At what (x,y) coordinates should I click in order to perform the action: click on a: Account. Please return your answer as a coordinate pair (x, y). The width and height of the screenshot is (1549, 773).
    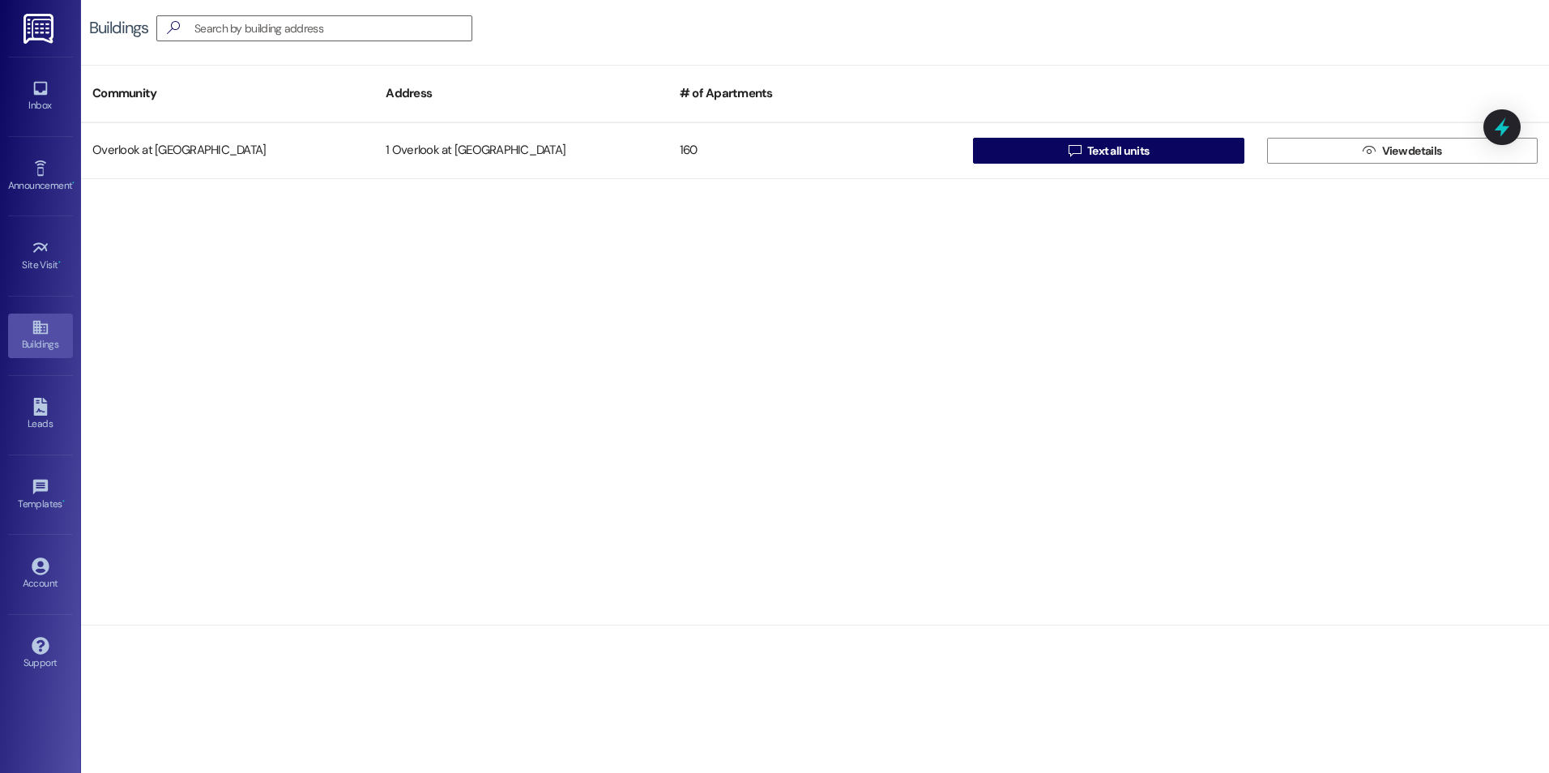
    Looking at the image, I should click on (41, 574).